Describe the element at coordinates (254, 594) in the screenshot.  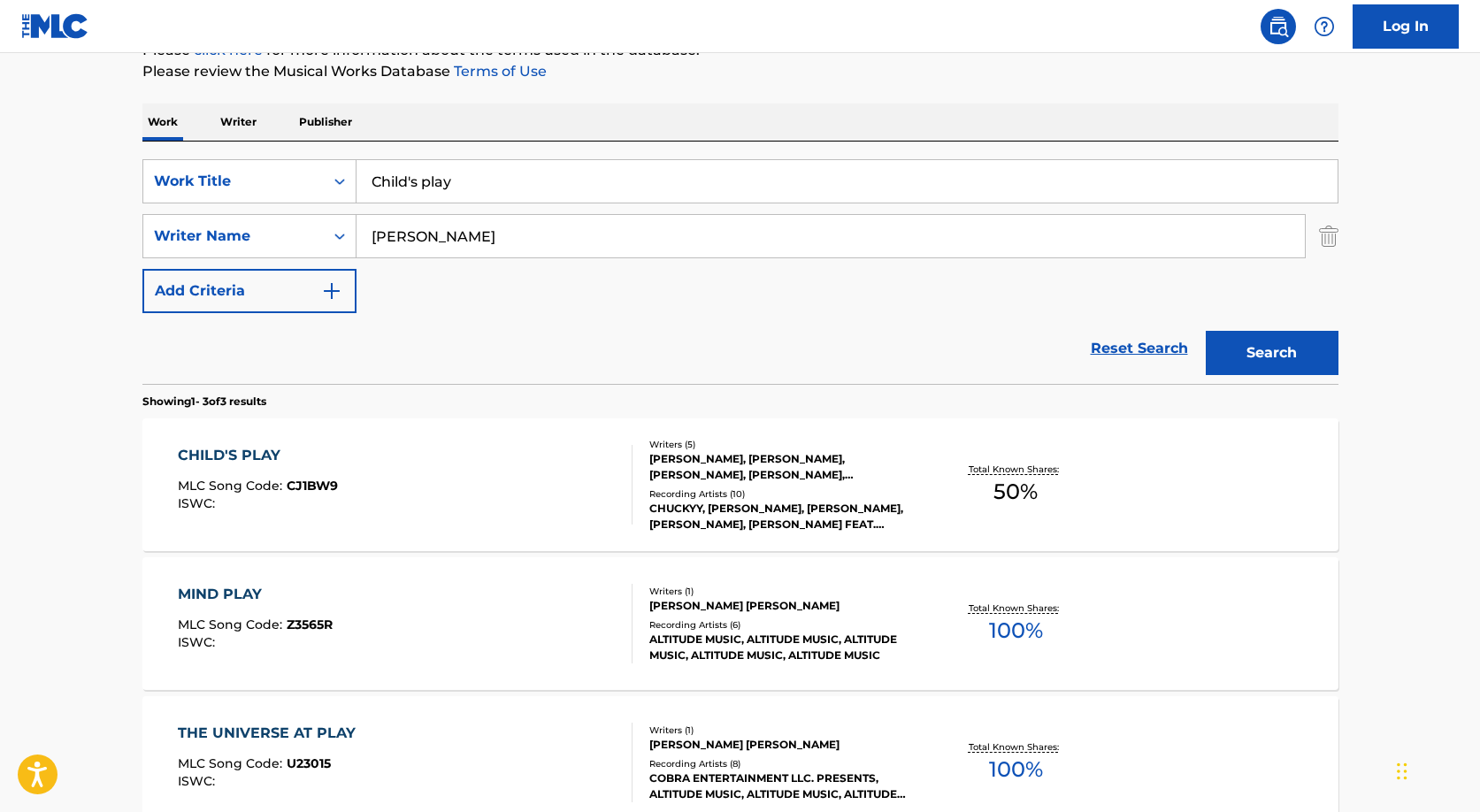
I see `div: MIND PLAY` at that location.